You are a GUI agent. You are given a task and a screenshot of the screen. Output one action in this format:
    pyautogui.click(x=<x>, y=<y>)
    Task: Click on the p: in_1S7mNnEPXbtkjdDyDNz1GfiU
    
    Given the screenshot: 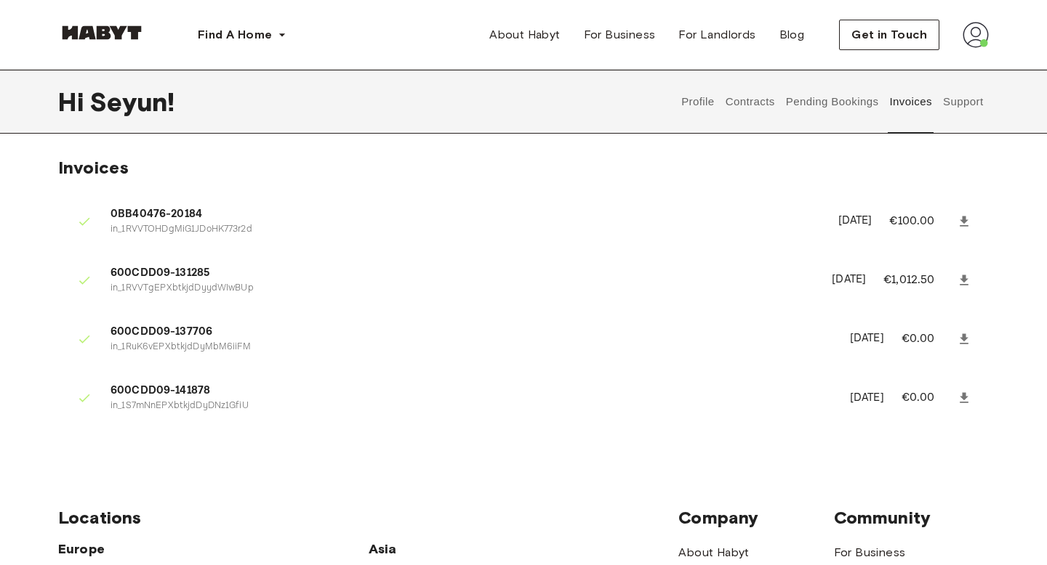 What is the action you would take?
    pyautogui.click(x=471, y=406)
    